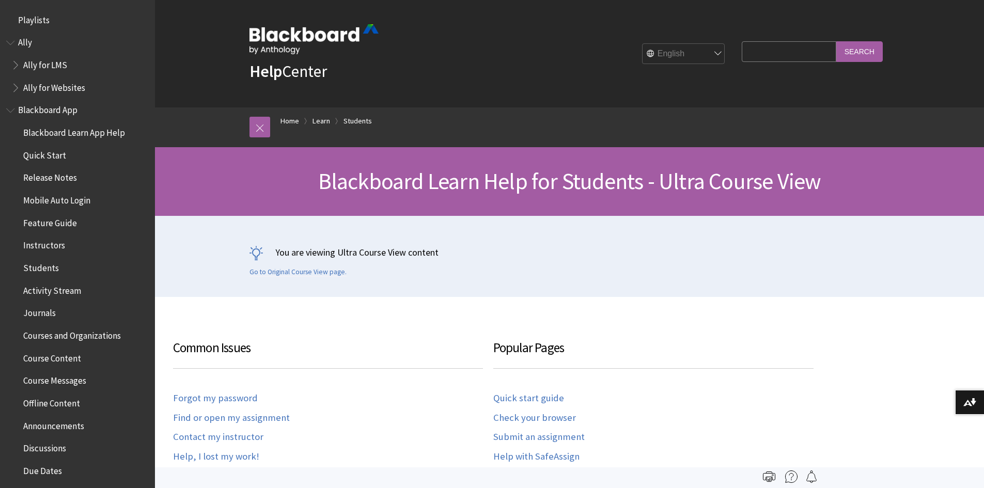 Image resolution: width=984 pixels, height=488 pixels. I want to click on span: Course Content, so click(52, 356).